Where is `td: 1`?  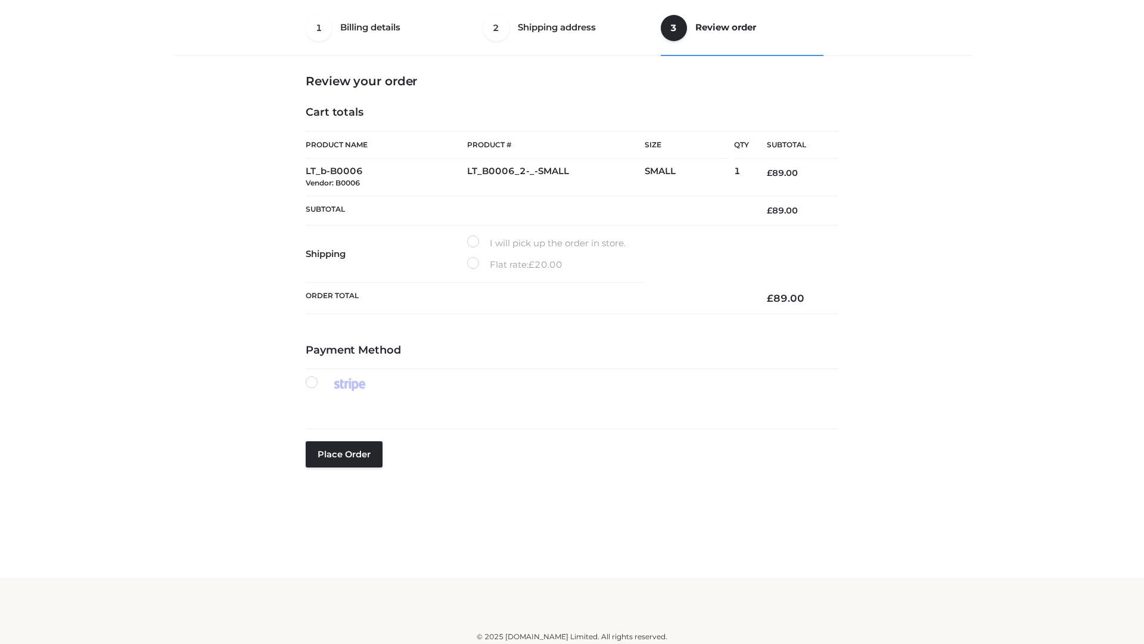
td: 1 is located at coordinates (741, 177).